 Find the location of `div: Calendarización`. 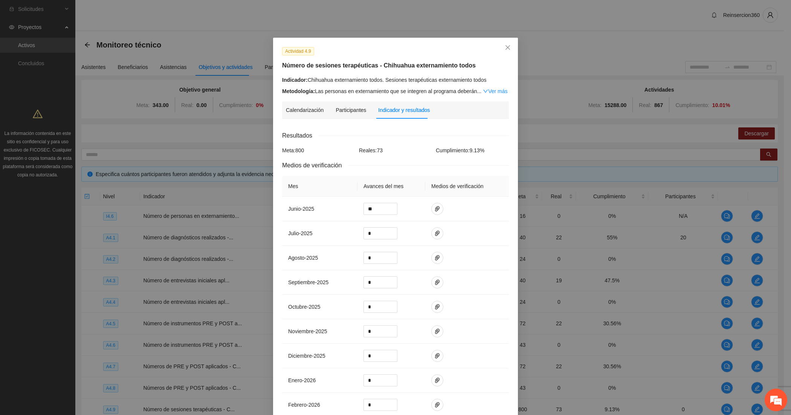

div: Calendarización is located at coordinates (305, 110).